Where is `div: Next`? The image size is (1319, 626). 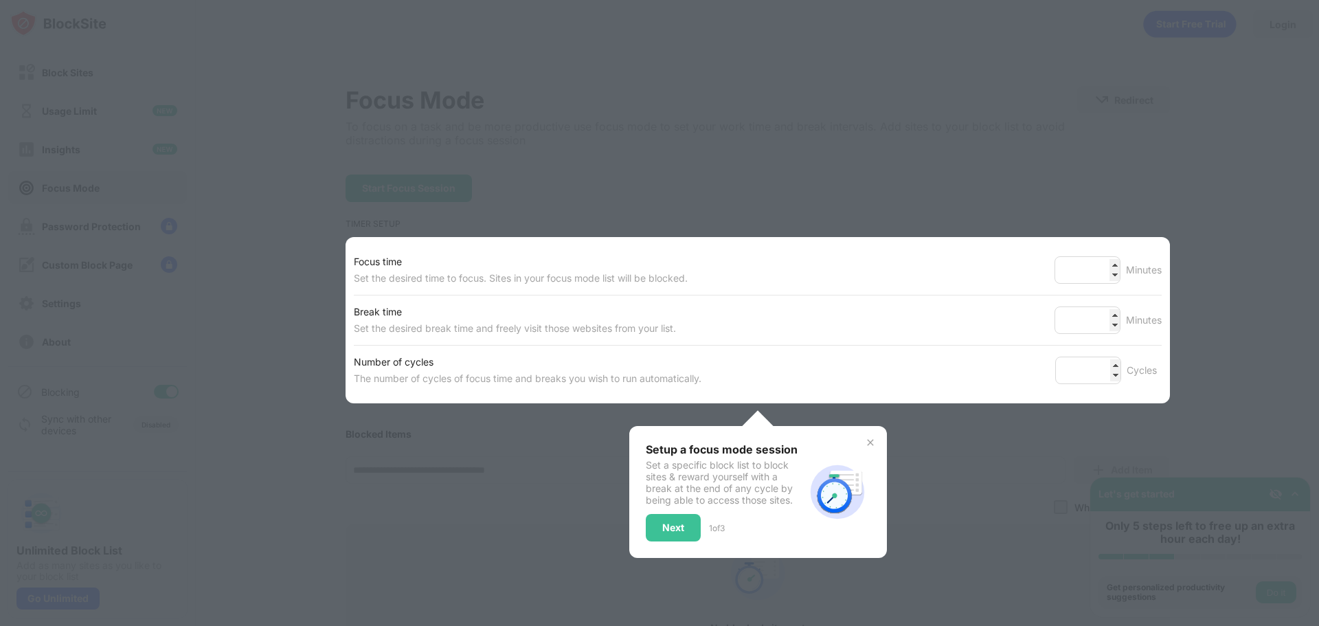 div: Next is located at coordinates (673, 528).